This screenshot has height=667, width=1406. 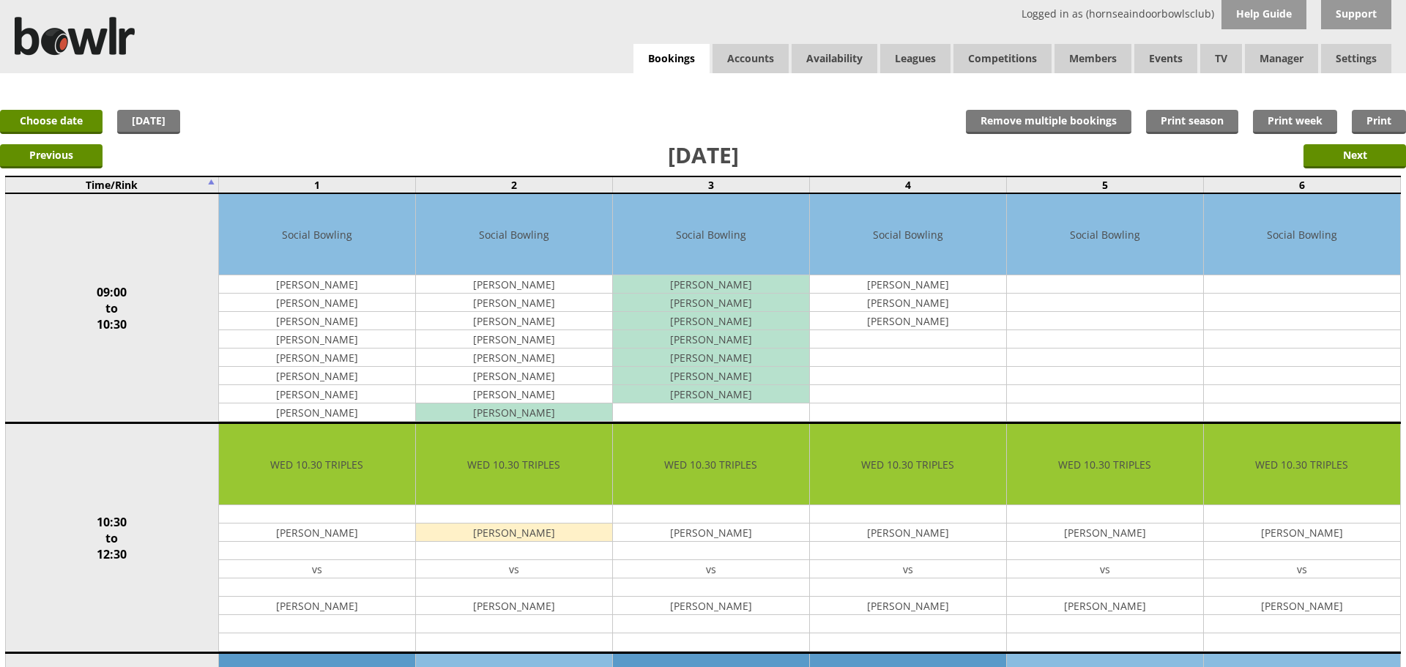 I want to click on td: 4, so click(x=907, y=185).